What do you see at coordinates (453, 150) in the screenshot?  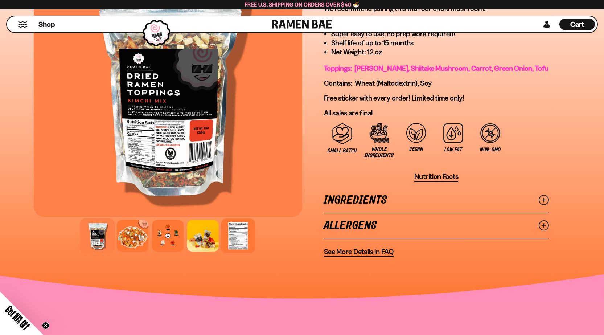 I see `span: Low Fat` at bounding box center [453, 150].